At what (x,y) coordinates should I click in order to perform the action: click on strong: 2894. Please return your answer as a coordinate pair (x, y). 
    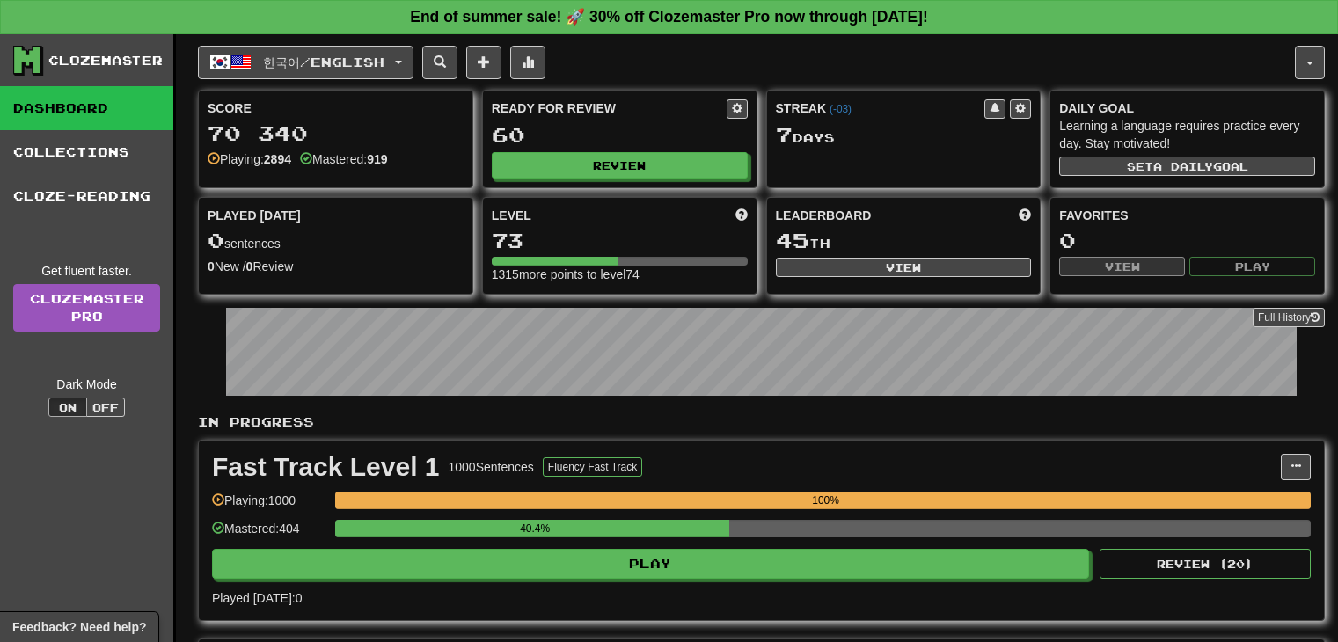
    Looking at the image, I should click on (277, 159).